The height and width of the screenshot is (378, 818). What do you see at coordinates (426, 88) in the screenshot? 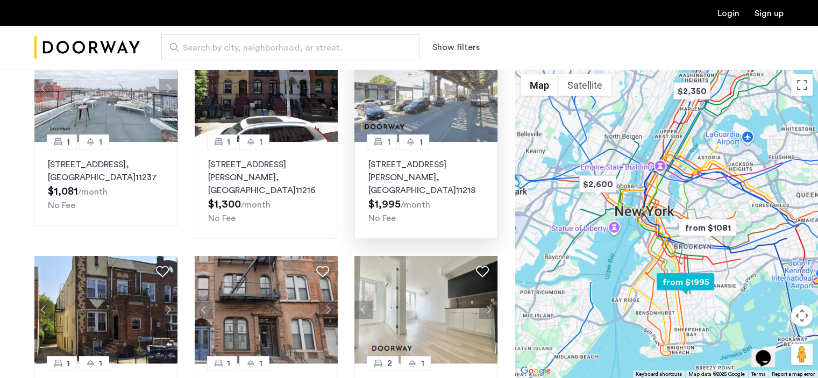
I see `img: 4f6b9112-ac7c-4443-895b-e950d3f5df76_638840653077337234.png` at bounding box center [426, 88].